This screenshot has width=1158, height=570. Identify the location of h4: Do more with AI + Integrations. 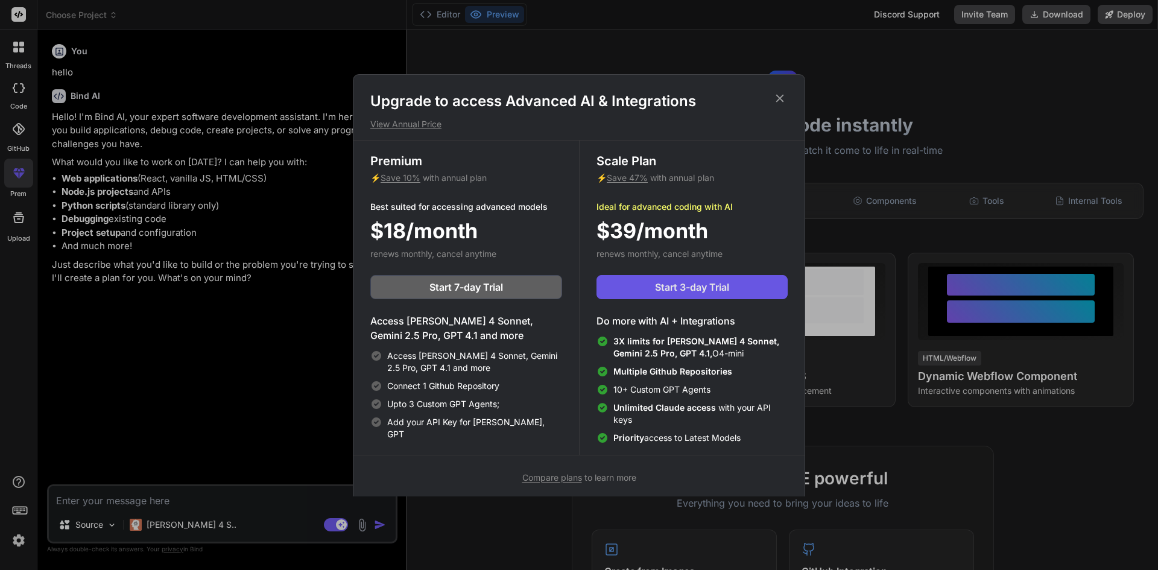
(692, 321).